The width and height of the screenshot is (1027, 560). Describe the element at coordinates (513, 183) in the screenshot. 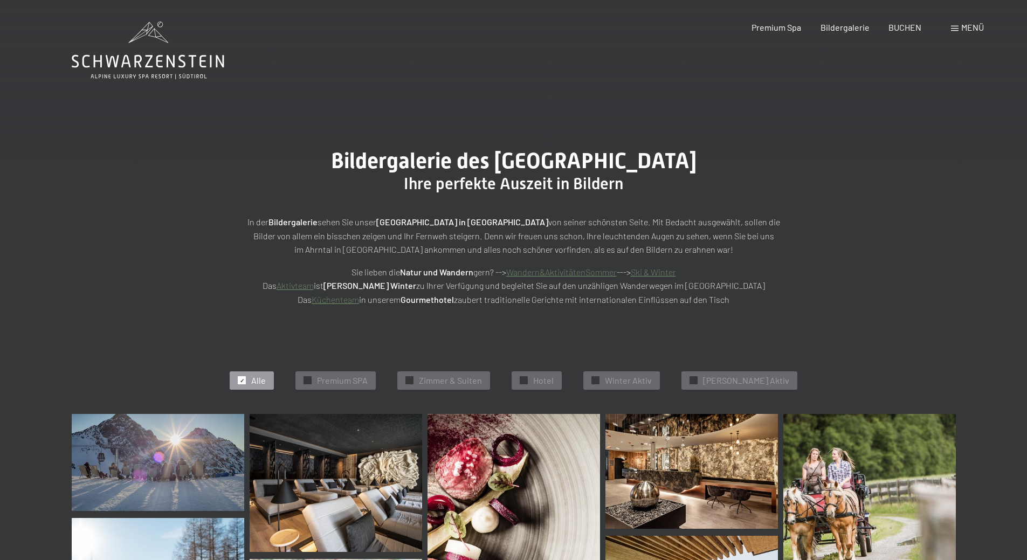

I see `span: Ihre perfekte Auszeit in Bildern` at that location.